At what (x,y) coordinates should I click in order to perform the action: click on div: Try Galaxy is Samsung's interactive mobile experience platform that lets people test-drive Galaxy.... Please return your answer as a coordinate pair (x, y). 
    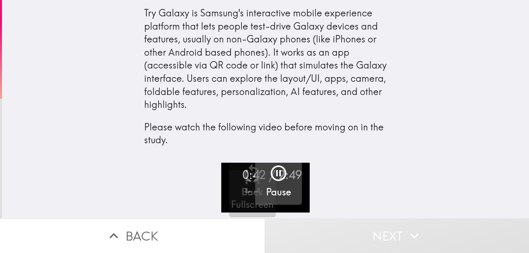
    Looking at the image, I should click on (266, 77).